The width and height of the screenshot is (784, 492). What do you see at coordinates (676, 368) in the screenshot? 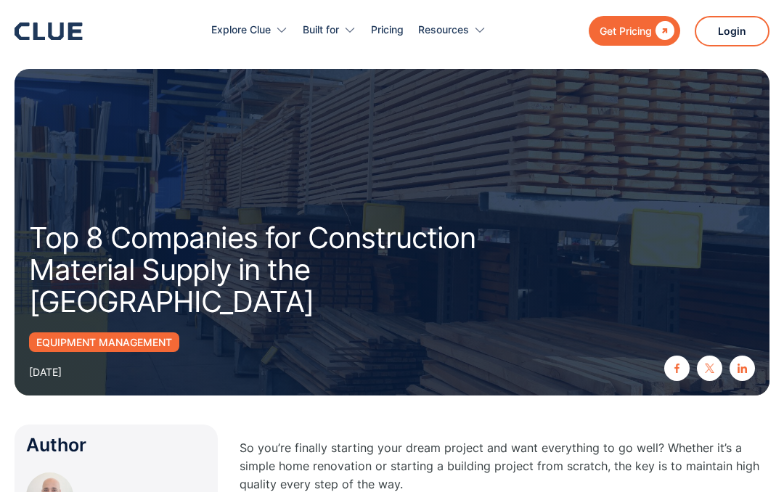
I see `img: facebook icon` at bounding box center [676, 368].